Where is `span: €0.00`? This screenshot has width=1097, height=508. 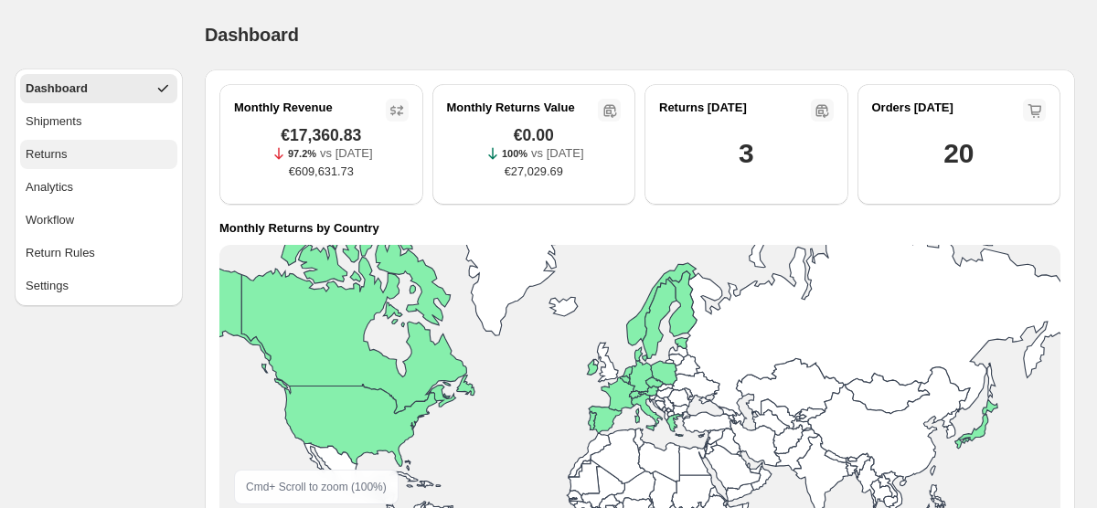 span: €0.00 is located at coordinates (534, 135).